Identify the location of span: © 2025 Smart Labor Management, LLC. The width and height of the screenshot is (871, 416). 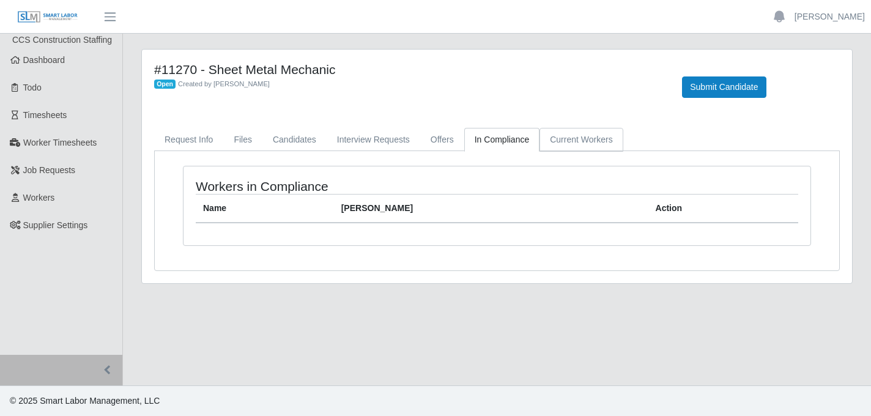
(84, 401).